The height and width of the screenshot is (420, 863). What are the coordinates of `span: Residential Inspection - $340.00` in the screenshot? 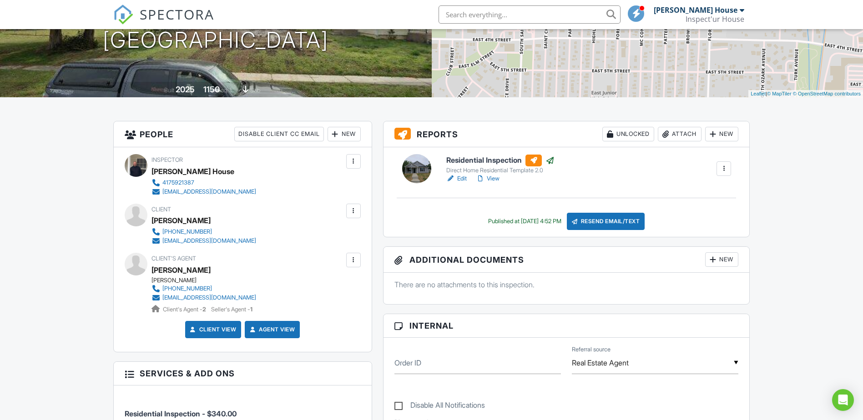 It's located at (181, 414).